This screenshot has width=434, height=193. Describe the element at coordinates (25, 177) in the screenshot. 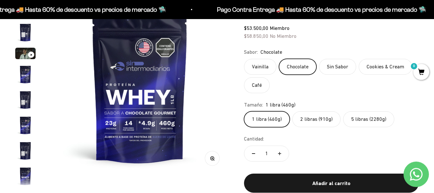

I see `button: Ir al artículo 8` at that location.